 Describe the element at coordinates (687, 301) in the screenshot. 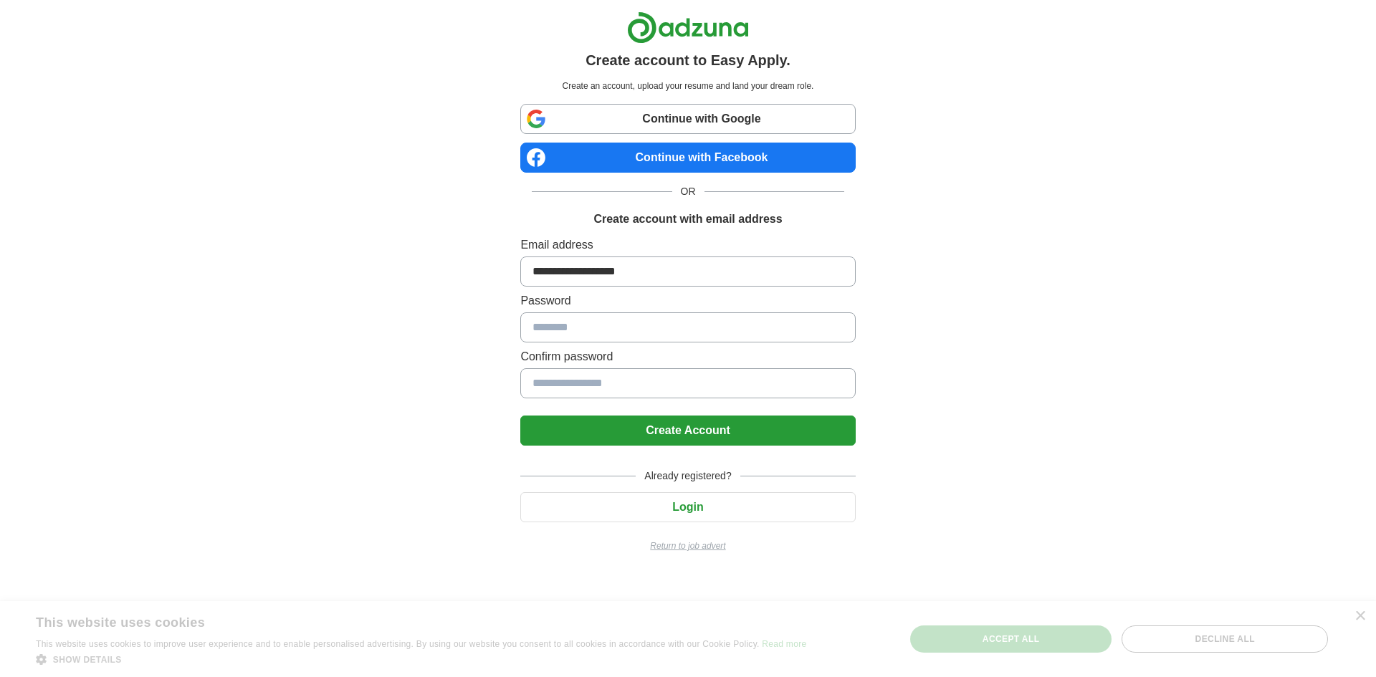

I see `label: Password` at that location.